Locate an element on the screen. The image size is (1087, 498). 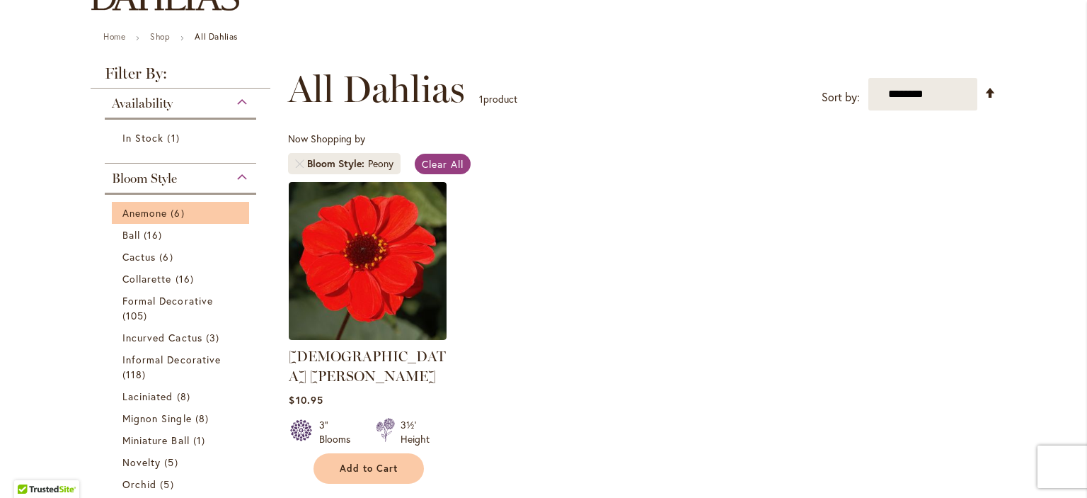
a: Remove Bloom Style Peony is located at coordinates (299, 164).